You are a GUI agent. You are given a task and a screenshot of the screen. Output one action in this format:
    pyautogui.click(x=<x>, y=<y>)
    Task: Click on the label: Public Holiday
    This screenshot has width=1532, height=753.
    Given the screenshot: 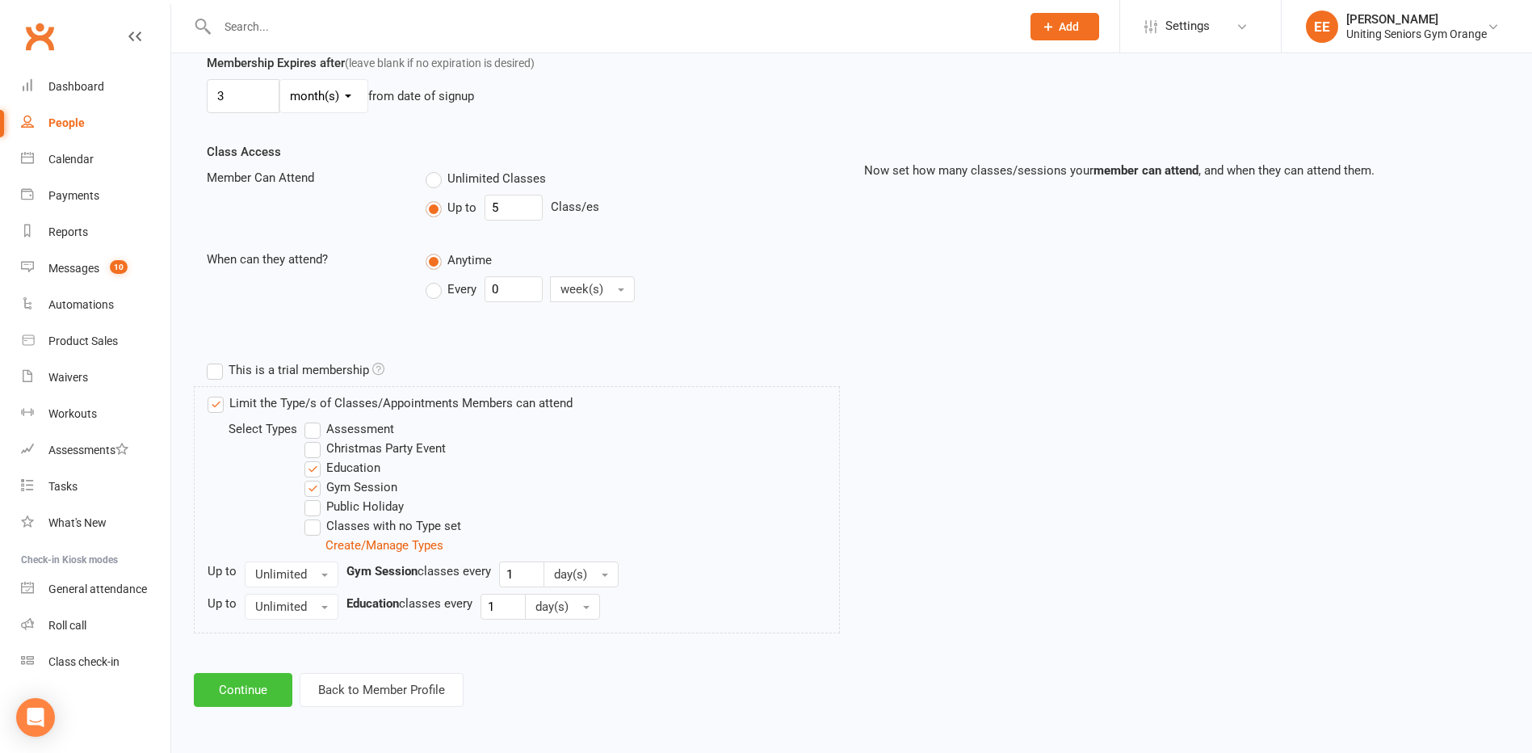 What is the action you would take?
    pyautogui.click(x=354, y=506)
    